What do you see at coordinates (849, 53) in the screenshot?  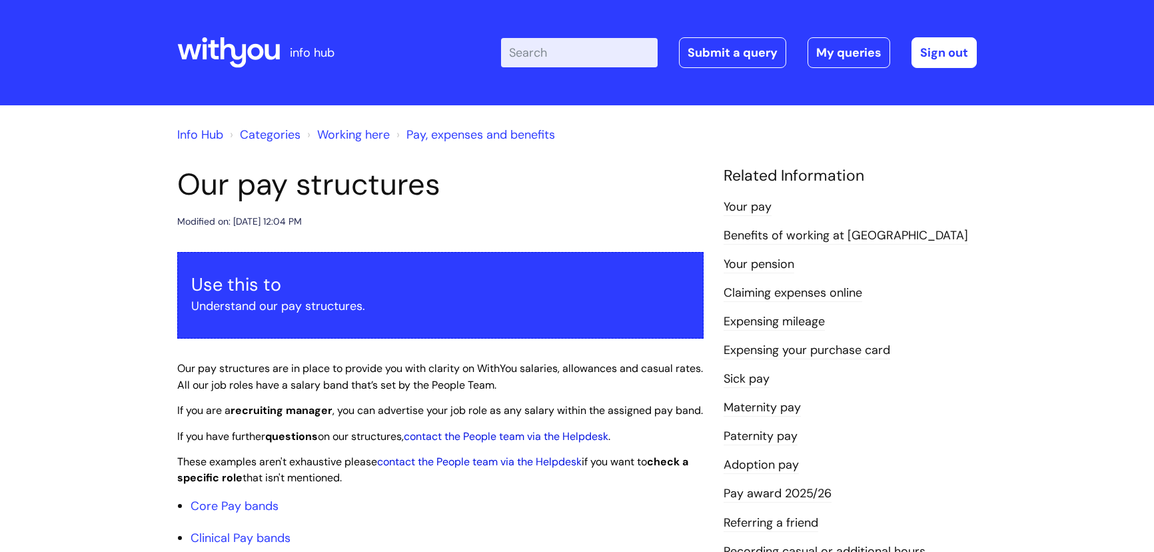 I see `a: My queries` at bounding box center [849, 53].